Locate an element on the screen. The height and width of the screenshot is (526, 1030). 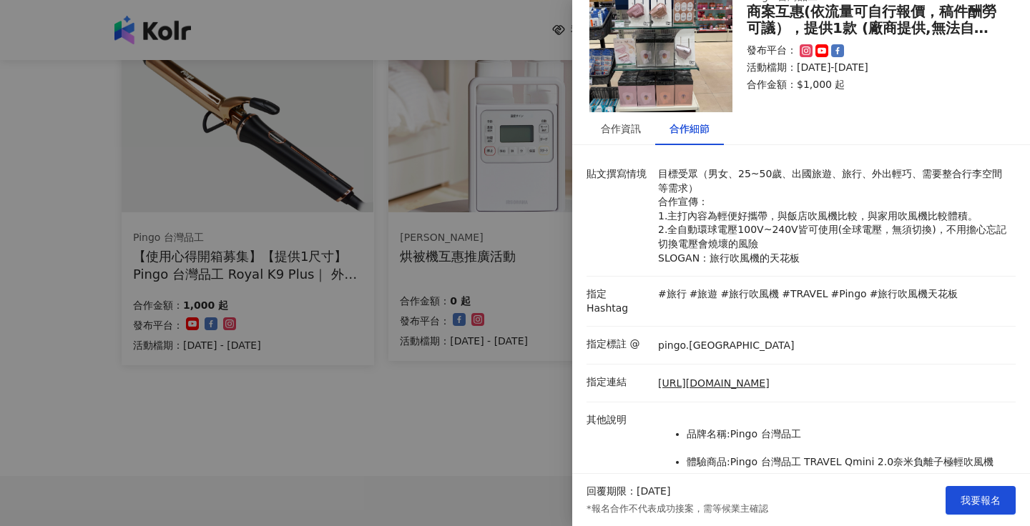
p: 貼文撰寫情境 is located at coordinates (619, 175).